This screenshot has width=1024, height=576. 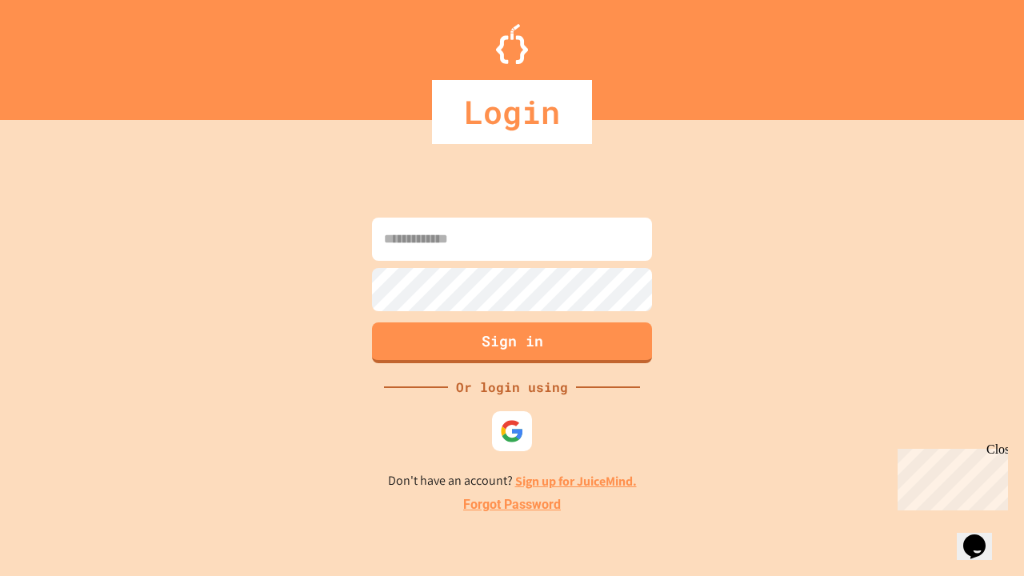 What do you see at coordinates (512, 481) in the screenshot?
I see `p: Don't have an account?` at bounding box center [512, 481].